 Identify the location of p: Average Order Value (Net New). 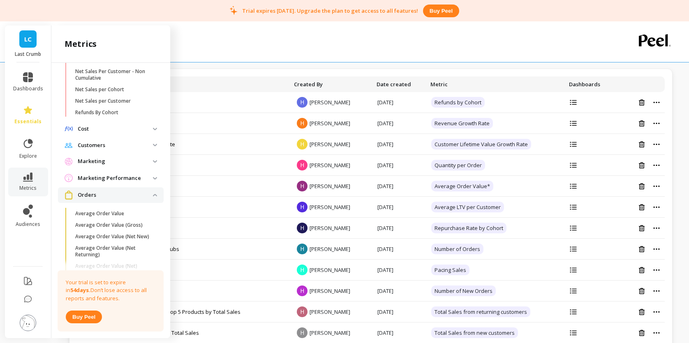
(112, 237).